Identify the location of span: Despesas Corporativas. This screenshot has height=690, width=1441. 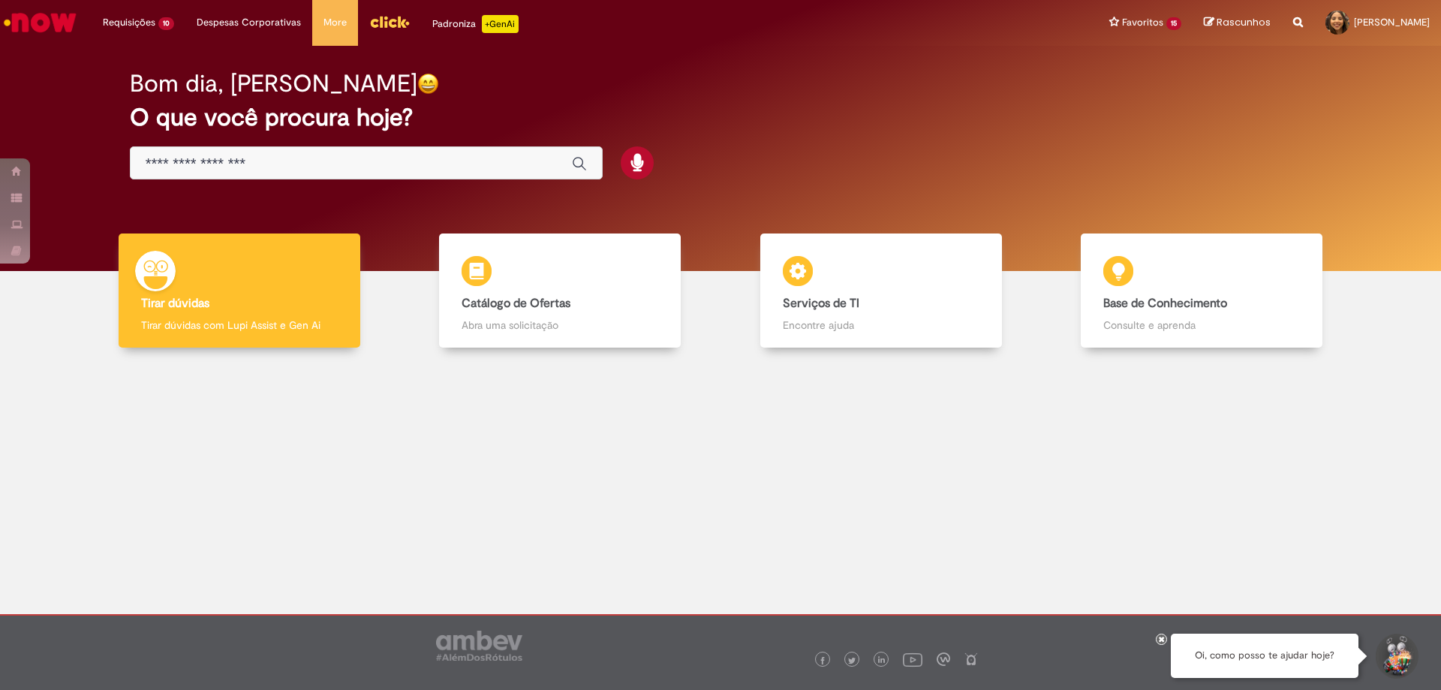
(248, 23).